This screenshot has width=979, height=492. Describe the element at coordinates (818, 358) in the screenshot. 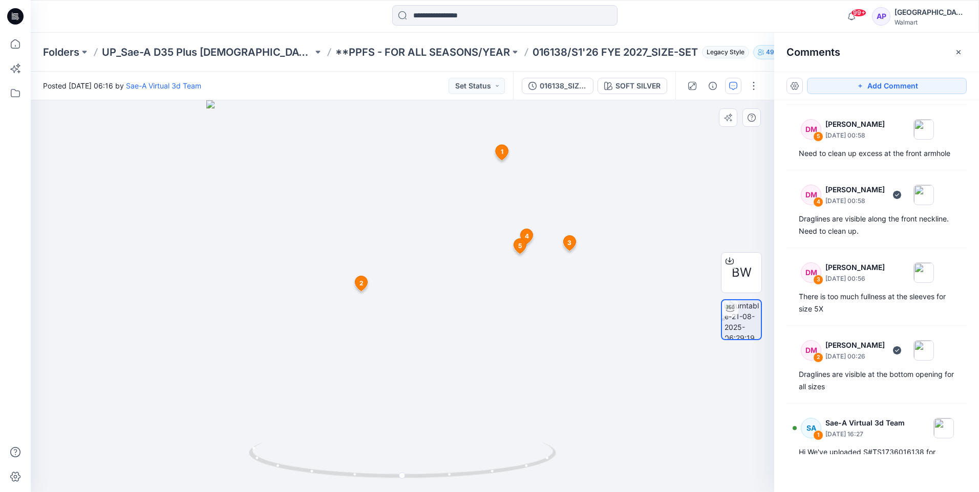

I see `div: 2` at that location.